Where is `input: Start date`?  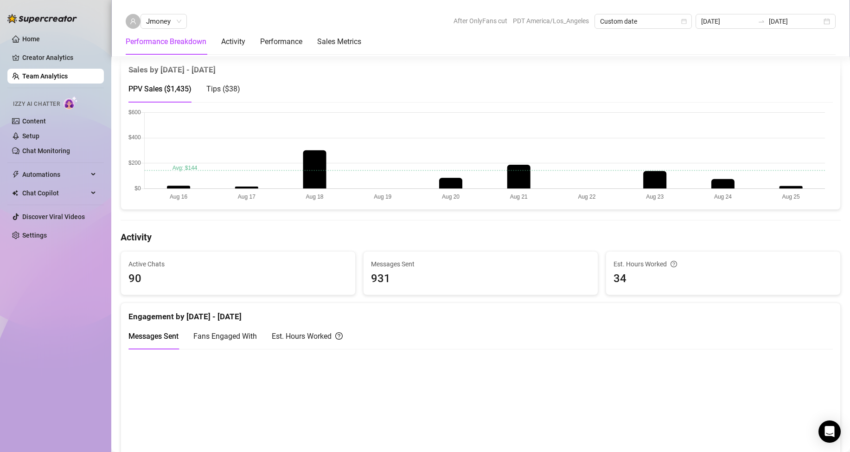 input: Start date is located at coordinates (728, 21).